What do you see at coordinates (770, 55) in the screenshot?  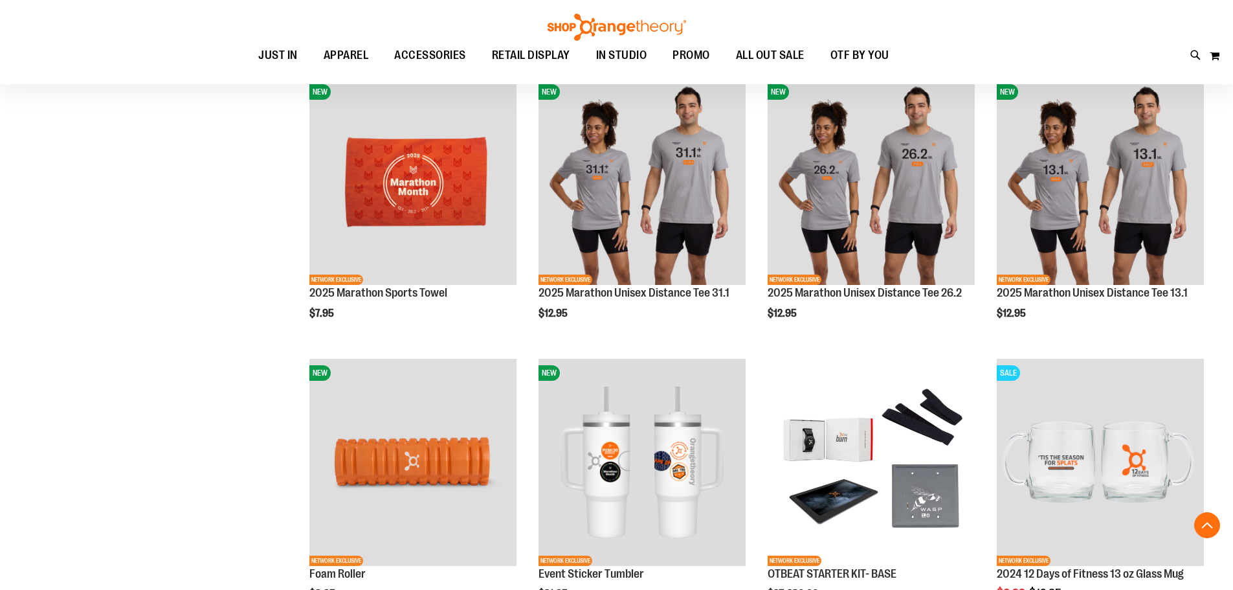 I see `span: ALL OUT SALE` at bounding box center [770, 55].